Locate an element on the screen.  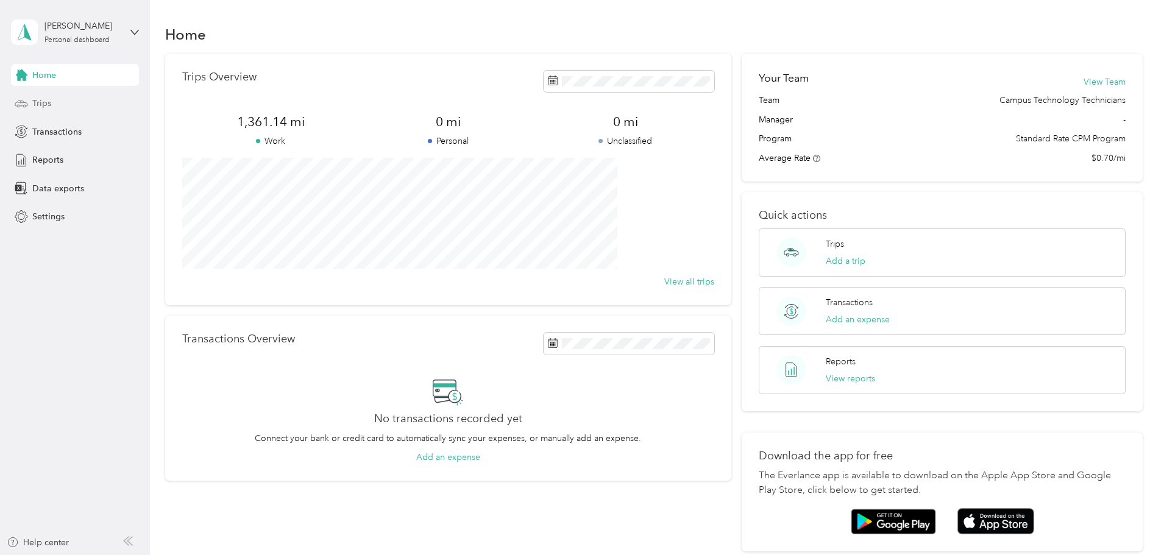
p: Trips Overview is located at coordinates (219, 77).